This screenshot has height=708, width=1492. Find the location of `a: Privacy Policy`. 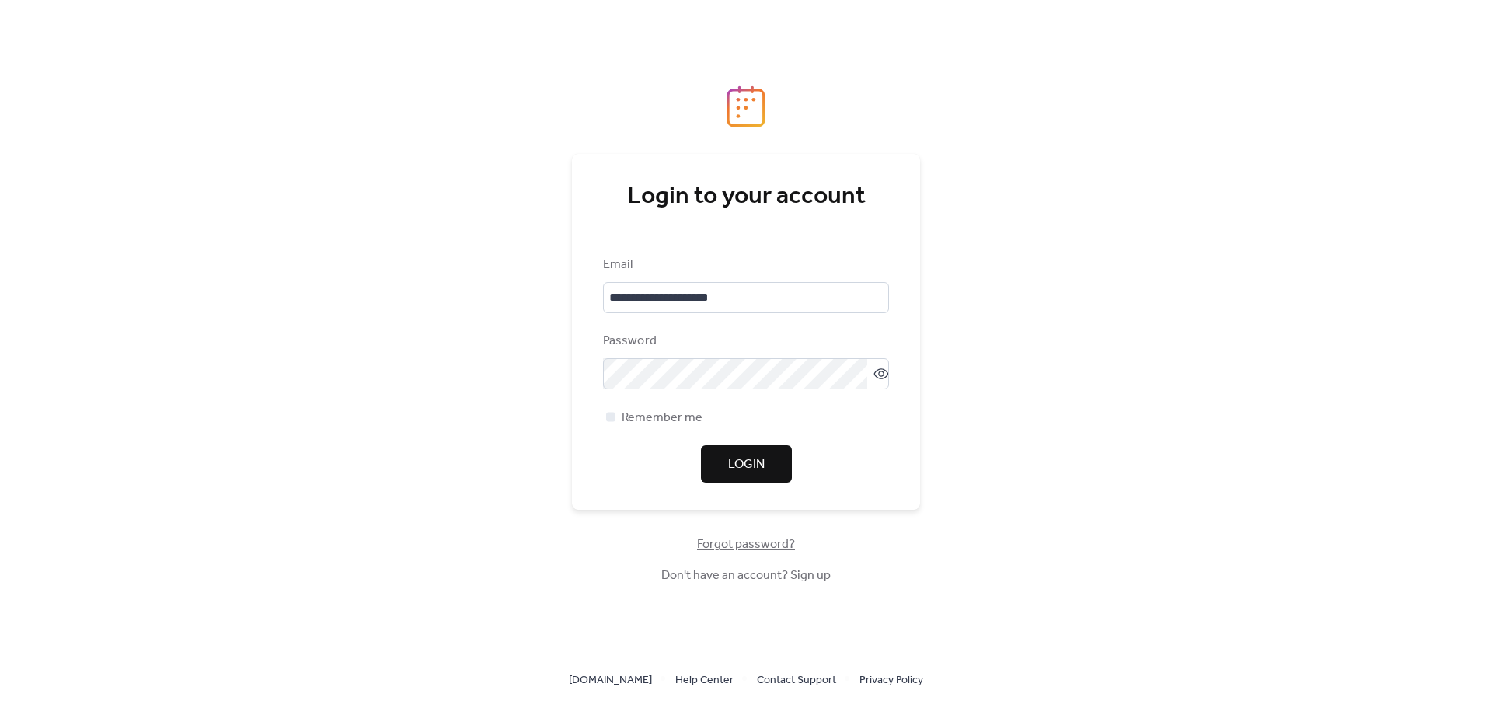

a: Privacy Policy is located at coordinates (891, 679).